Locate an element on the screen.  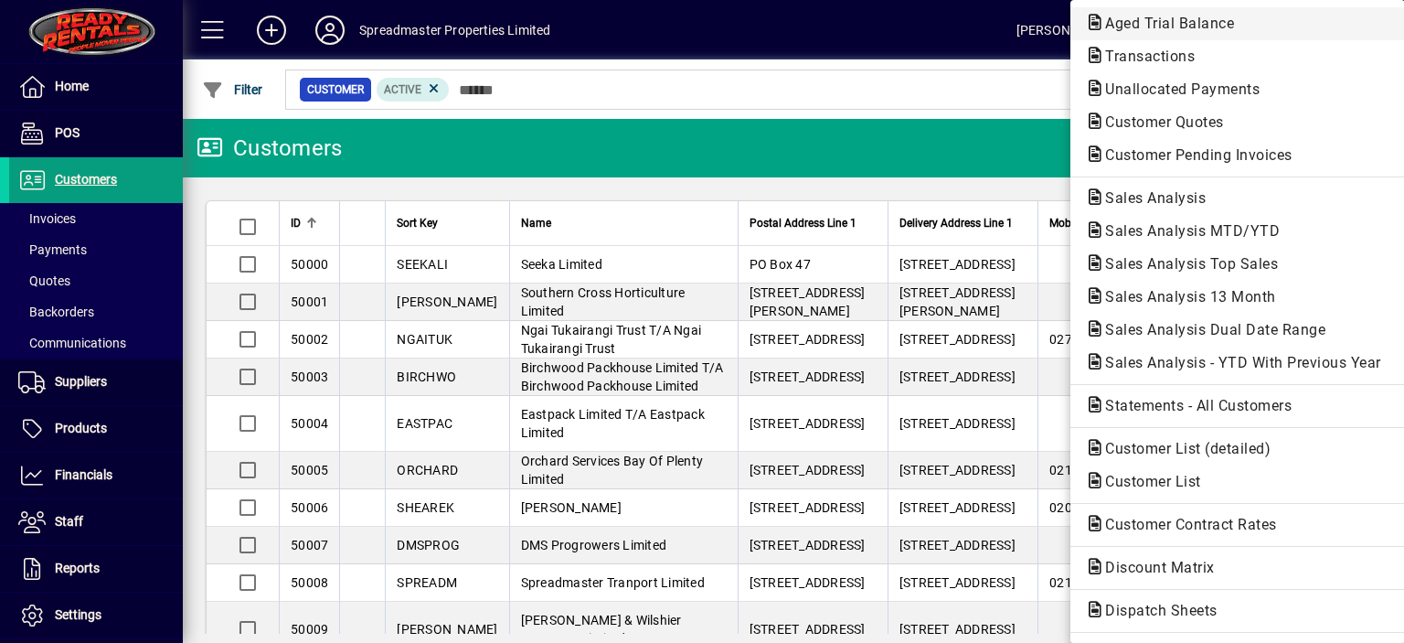
span: Customer Contract Rates is located at coordinates (1186, 524).